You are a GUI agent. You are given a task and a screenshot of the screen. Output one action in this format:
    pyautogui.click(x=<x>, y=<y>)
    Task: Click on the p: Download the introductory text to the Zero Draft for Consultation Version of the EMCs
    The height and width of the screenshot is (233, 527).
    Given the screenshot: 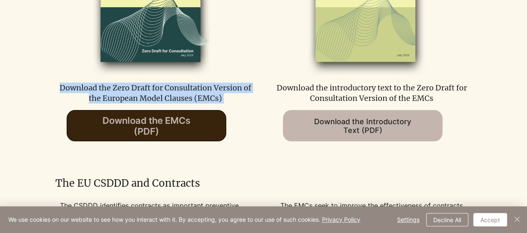 What is the action you would take?
    pyautogui.click(x=372, y=93)
    